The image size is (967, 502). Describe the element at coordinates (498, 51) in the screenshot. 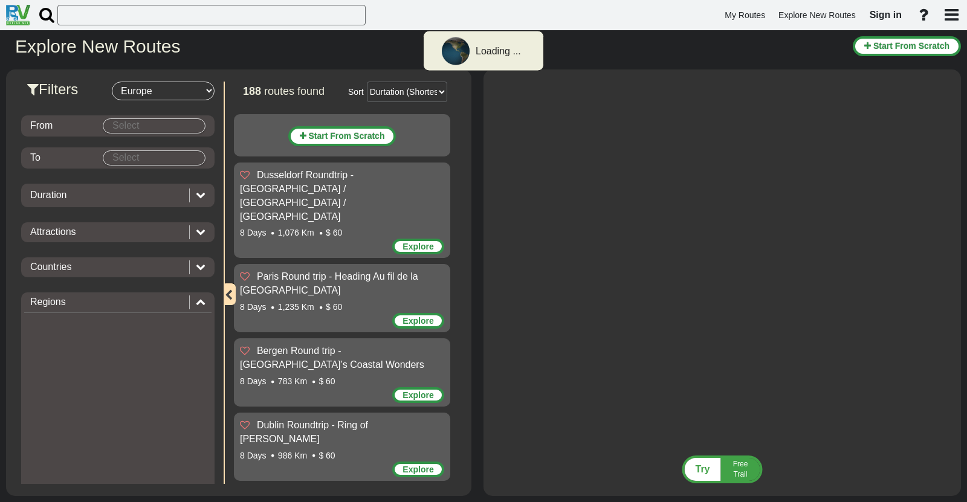

I see `div: Loading ...` at that location.